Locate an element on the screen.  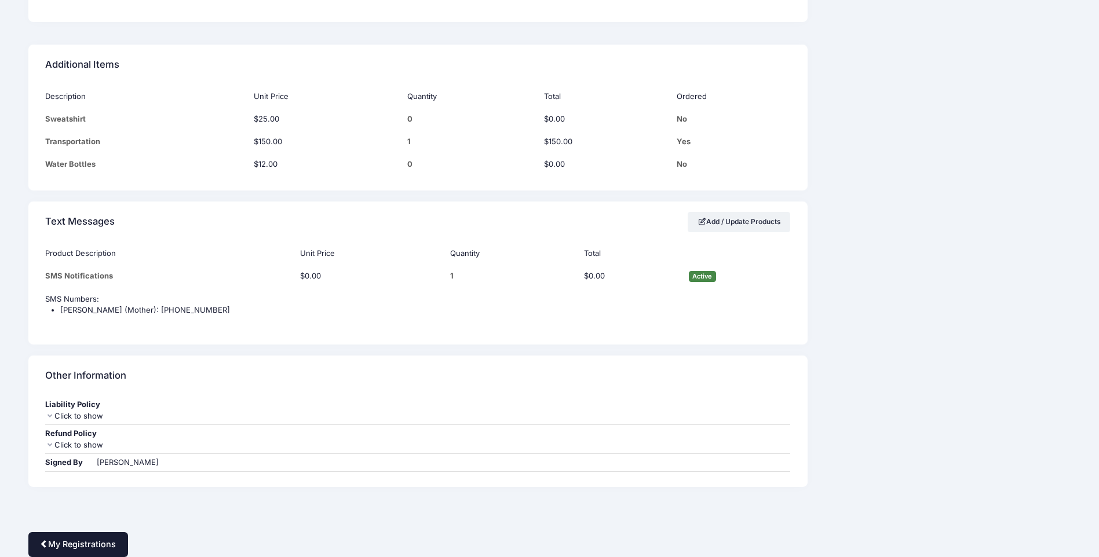
div: Yes is located at coordinates (734, 142).